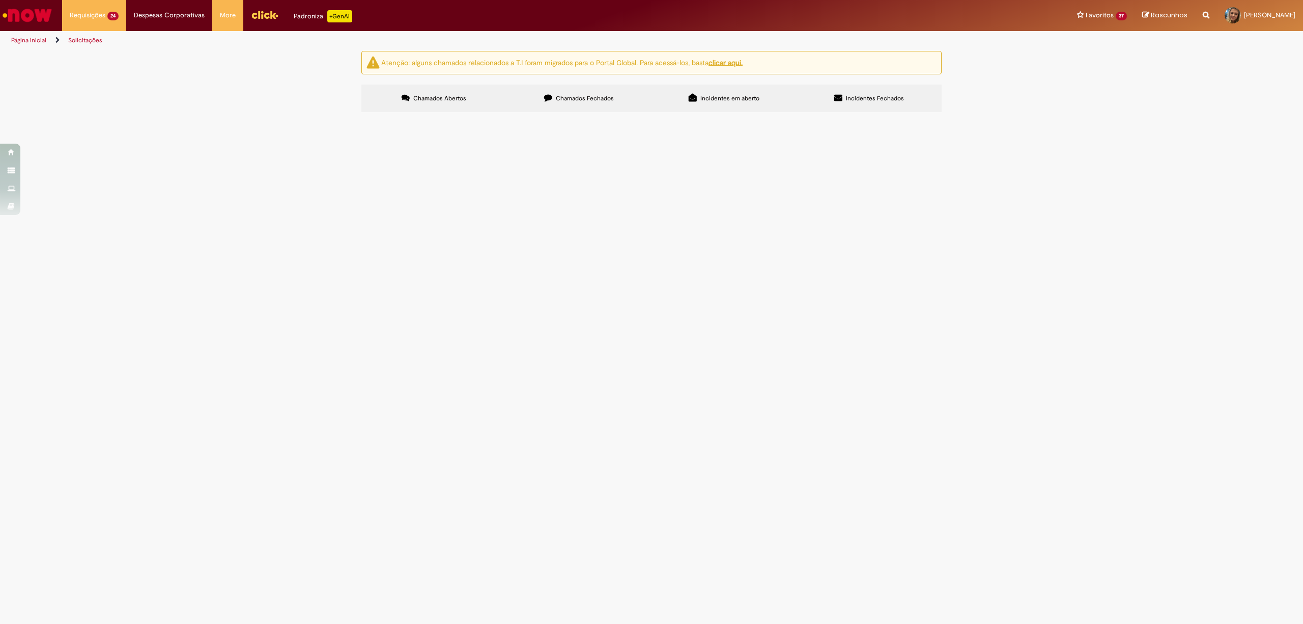  I want to click on span: 24, so click(113, 16).